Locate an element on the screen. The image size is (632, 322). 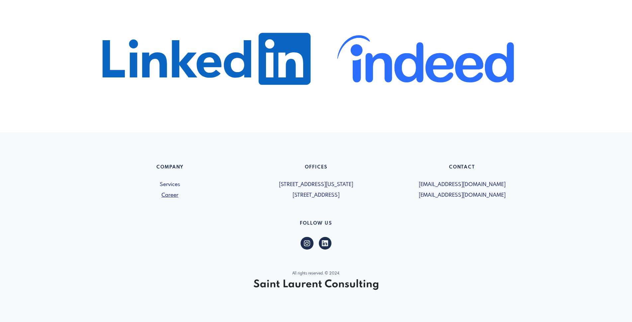
h6: Contact is located at coordinates (462, 168).